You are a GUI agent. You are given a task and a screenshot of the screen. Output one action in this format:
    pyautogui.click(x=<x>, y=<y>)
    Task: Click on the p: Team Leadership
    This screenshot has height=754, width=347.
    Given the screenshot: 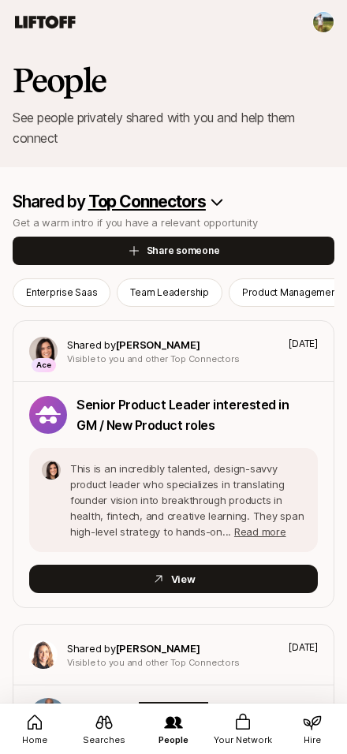 What is the action you would take?
    pyautogui.click(x=169, y=293)
    